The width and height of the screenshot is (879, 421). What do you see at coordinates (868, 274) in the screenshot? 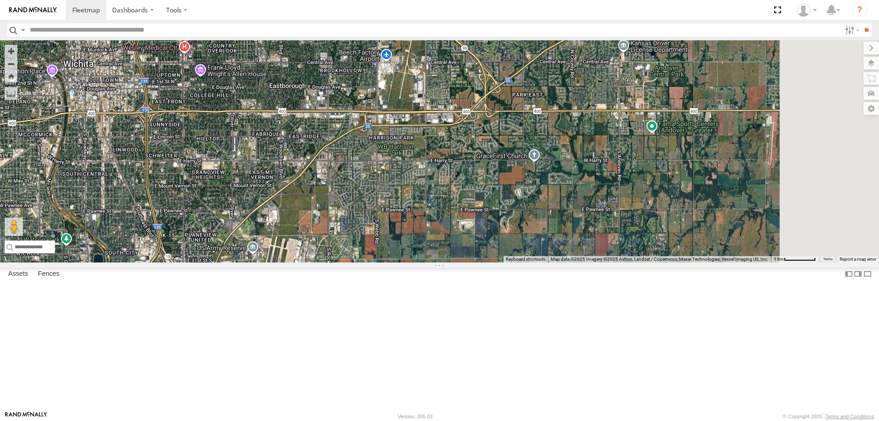
I see `label: Hide Summary Table` at bounding box center [868, 274].